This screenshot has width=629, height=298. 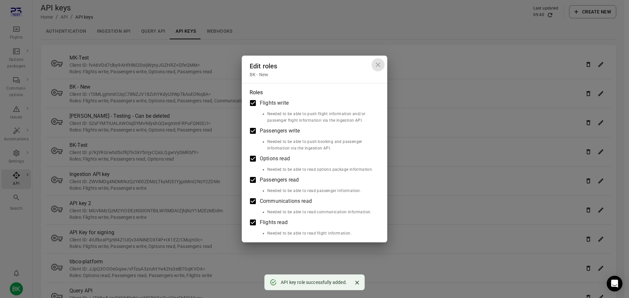 What do you see at coordinates (314, 66) in the screenshot?
I see `div: Edit roles` at bounding box center [314, 66].